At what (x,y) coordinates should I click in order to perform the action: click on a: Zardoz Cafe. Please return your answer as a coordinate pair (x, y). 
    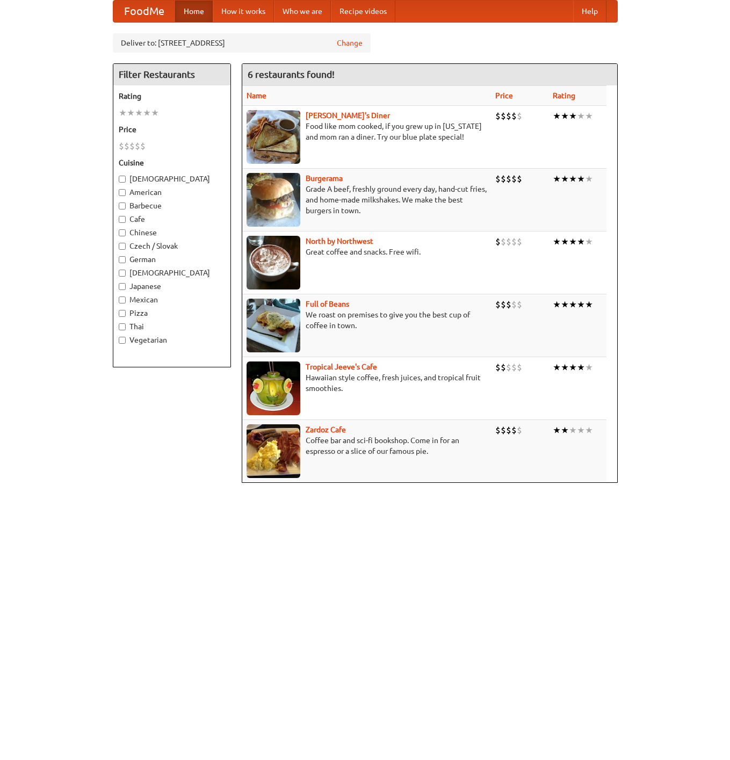
    Looking at the image, I should click on (326, 430).